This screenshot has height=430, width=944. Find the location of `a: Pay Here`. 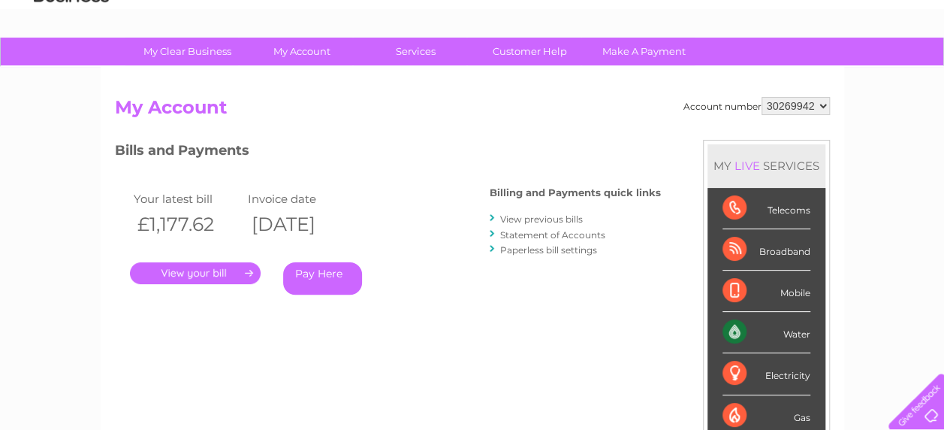

a: Pay Here is located at coordinates (322, 278).